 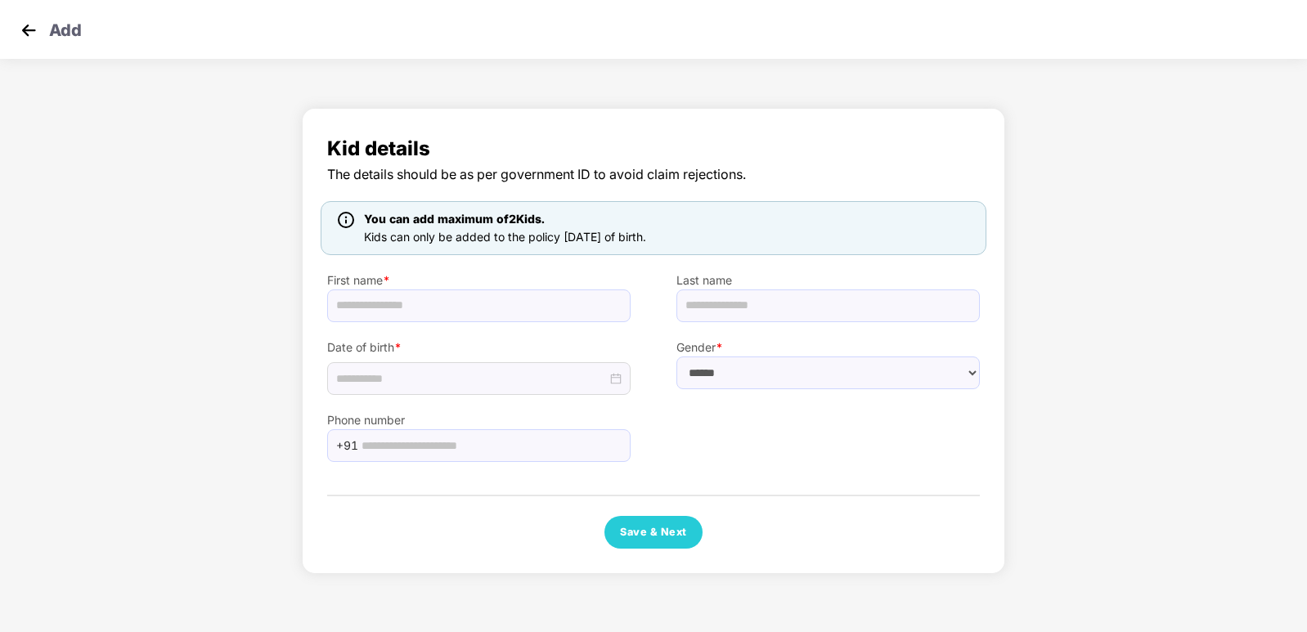 I want to click on label: Phone number, so click(x=478, y=420).